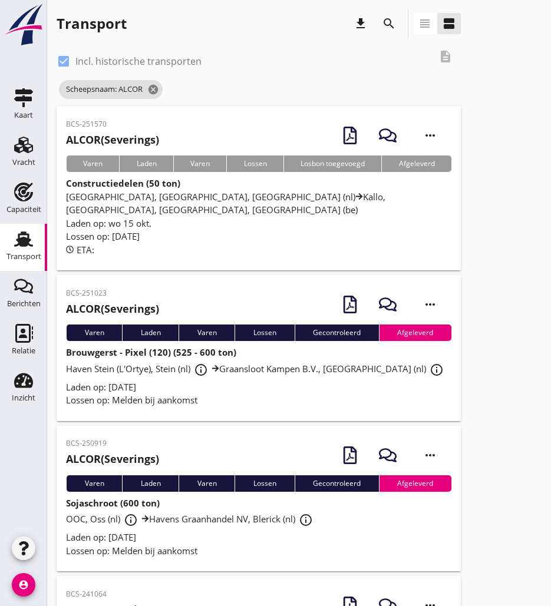 This screenshot has width=551, height=606. What do you see at coordinates (24, 350) in the screenshot?
I see `div: Relatie` at bounding box center [24, 350].